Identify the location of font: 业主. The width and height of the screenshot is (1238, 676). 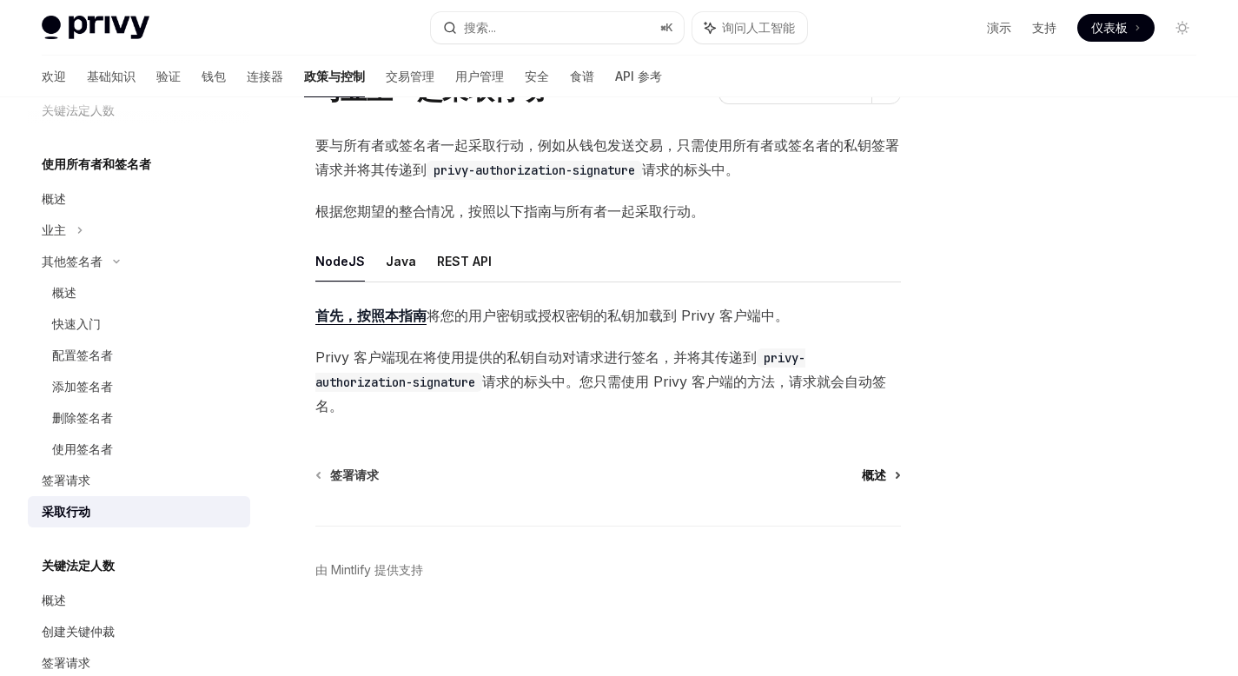
(54, 229).